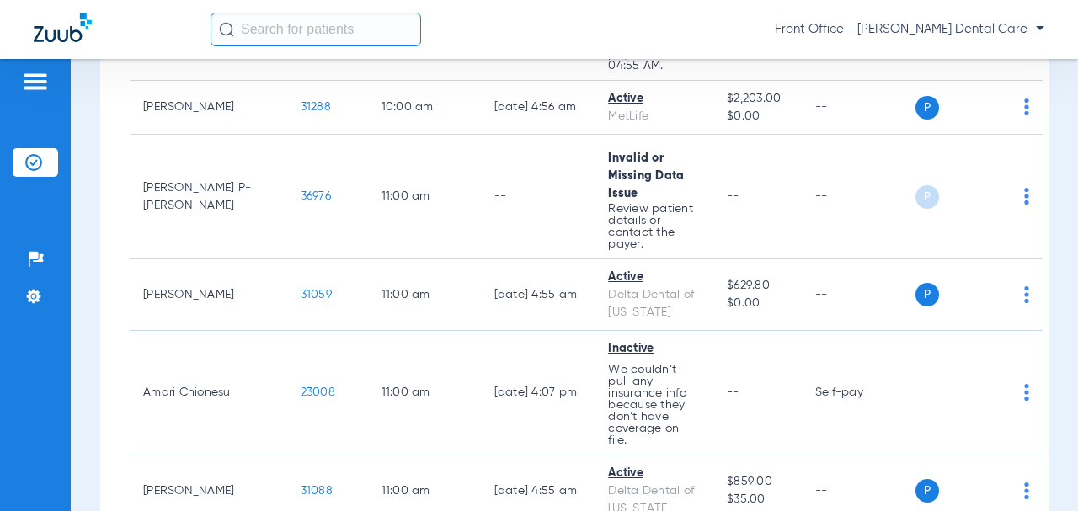 The width and height of the screenshot is (1078, 511). Describe the element at coordinates (757, 286) in the screenshot. I see `span: $629.80` at that location.